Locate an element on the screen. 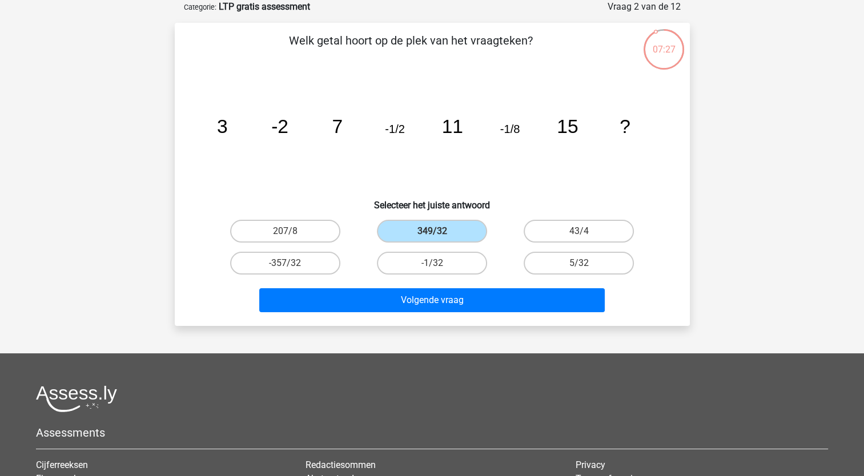 This screenshot has width=864, height=476. div: 07:27 is located at coordinates (664, 42).